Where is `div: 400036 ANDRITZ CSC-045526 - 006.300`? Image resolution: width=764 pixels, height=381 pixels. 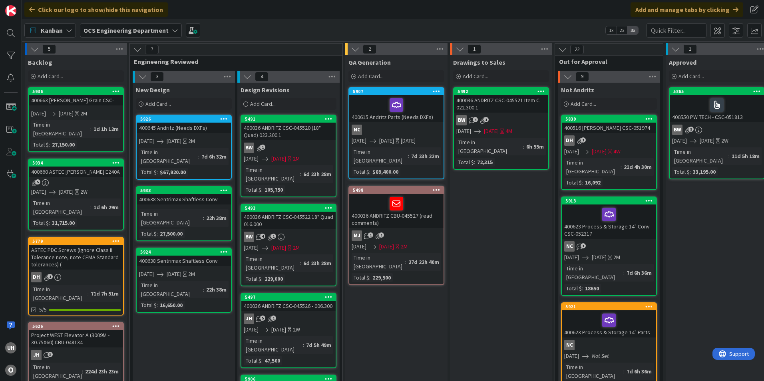 div: 400036 ANDRITZ CSC-045526 - 006.300 is located at coordinates (289, 306).